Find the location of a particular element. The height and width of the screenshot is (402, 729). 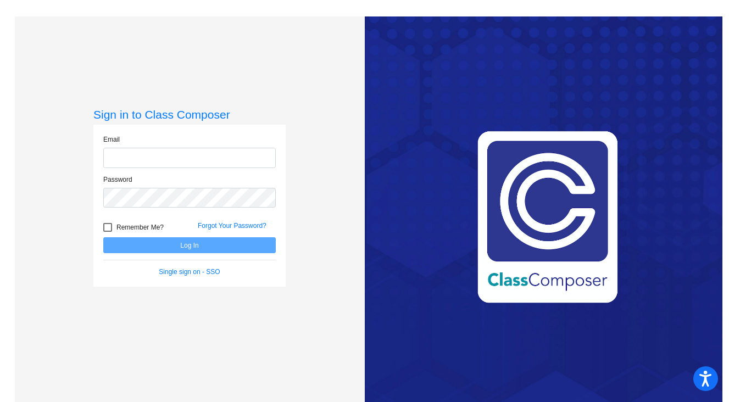

h3: Sign in to Class Composer is located at coordinates (190, 114).